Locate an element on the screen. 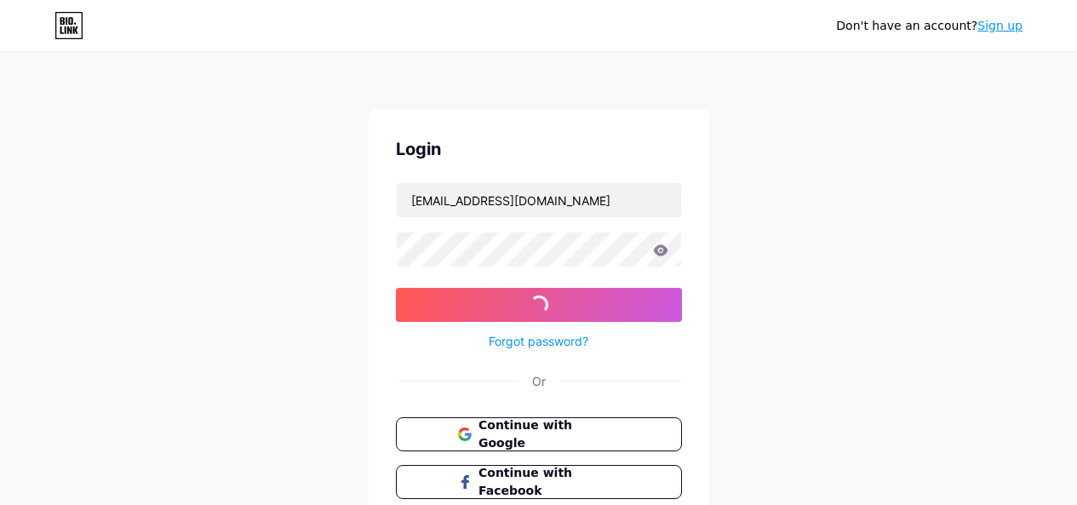  a: Sign up is located at coordinates (999, 26).